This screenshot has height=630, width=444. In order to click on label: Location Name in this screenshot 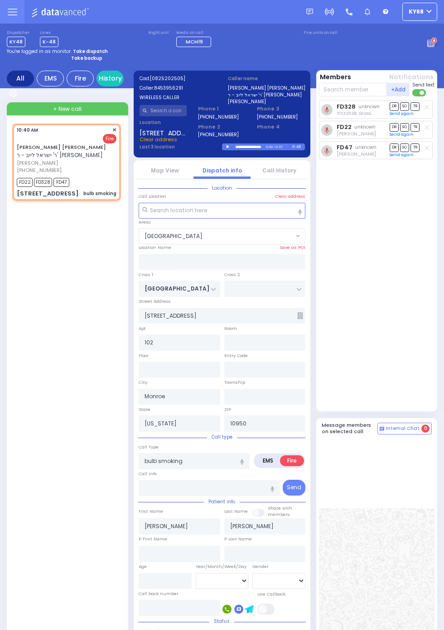, I will do `click(155, 248)`.